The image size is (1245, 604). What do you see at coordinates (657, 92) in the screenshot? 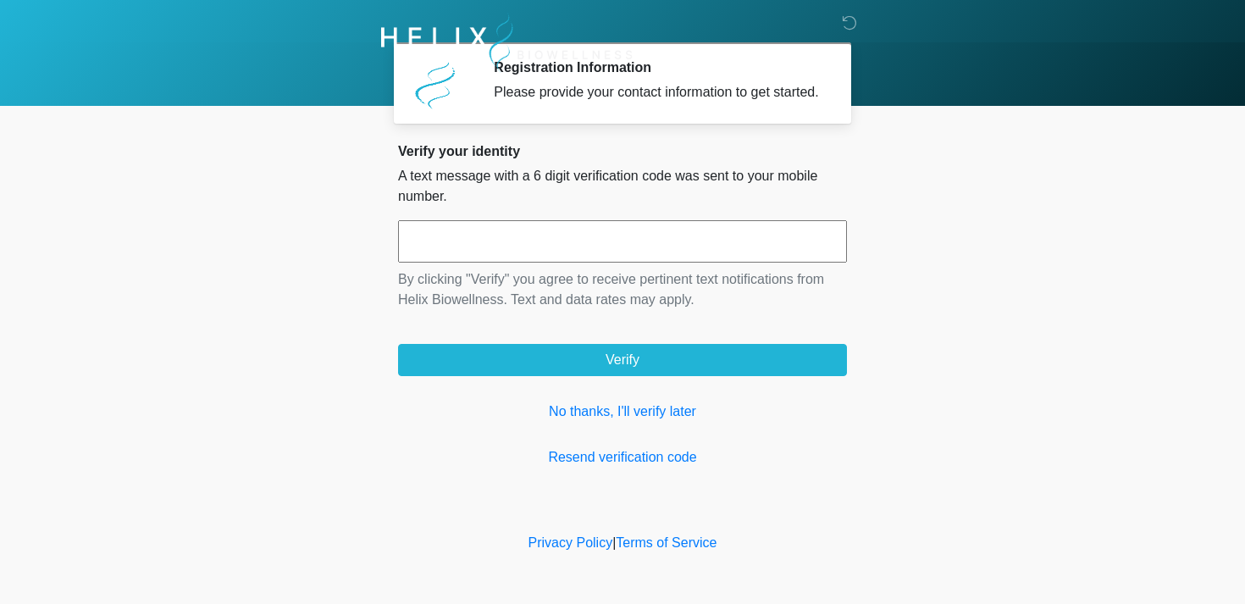
I see `div: Please provide your contact information to get started.` at bounding box center [657, 92].